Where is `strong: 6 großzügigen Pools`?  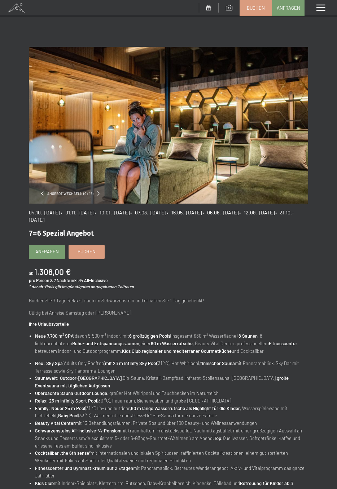
strong: 6 großzügigen Pools is located at coordinates (150, 336).